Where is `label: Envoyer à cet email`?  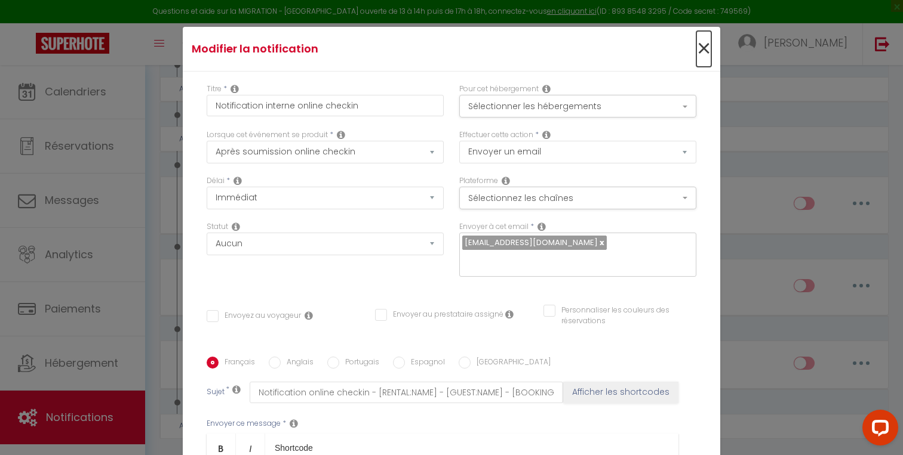 label: Envoyer à cet email is located at coordinates (494, 227).